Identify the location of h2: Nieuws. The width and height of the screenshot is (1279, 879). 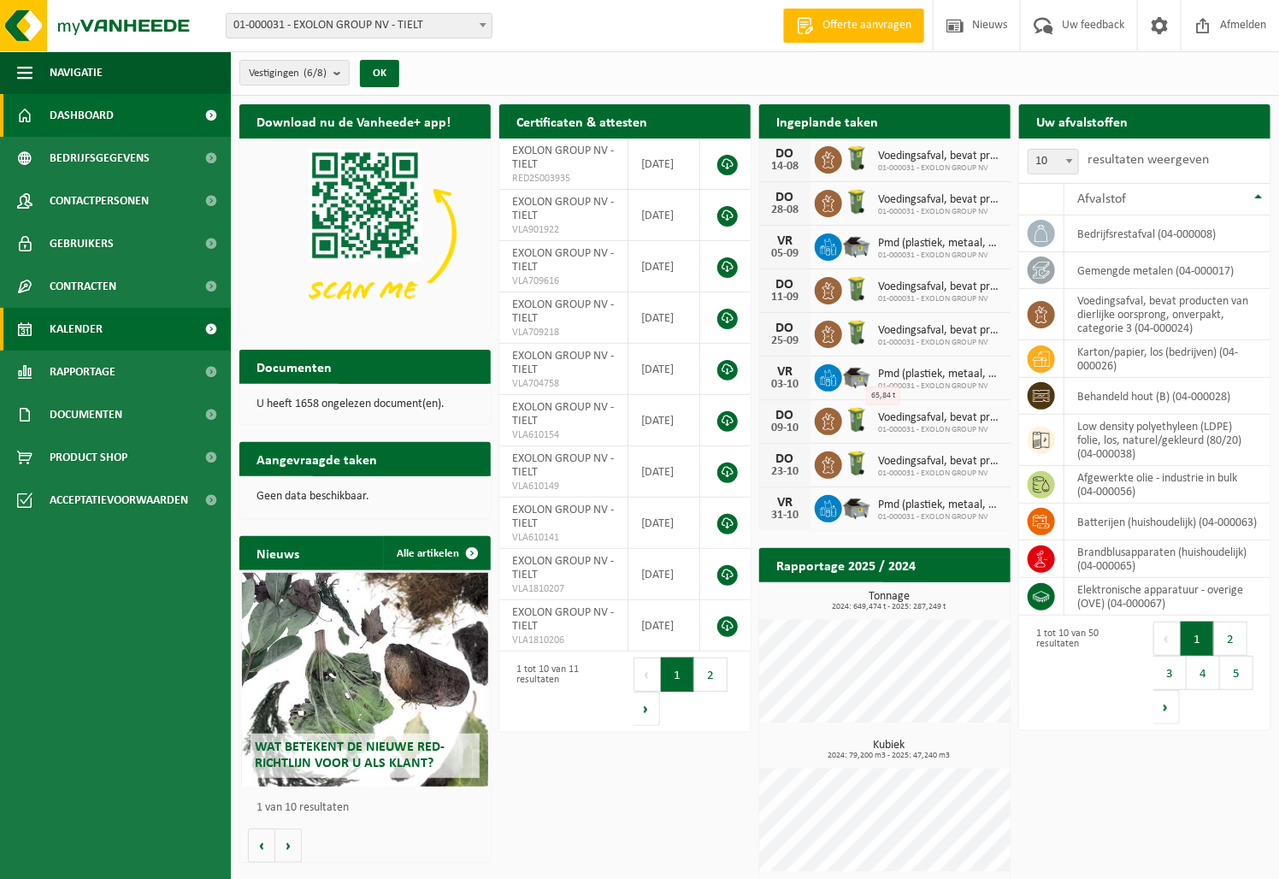
(278, 552).